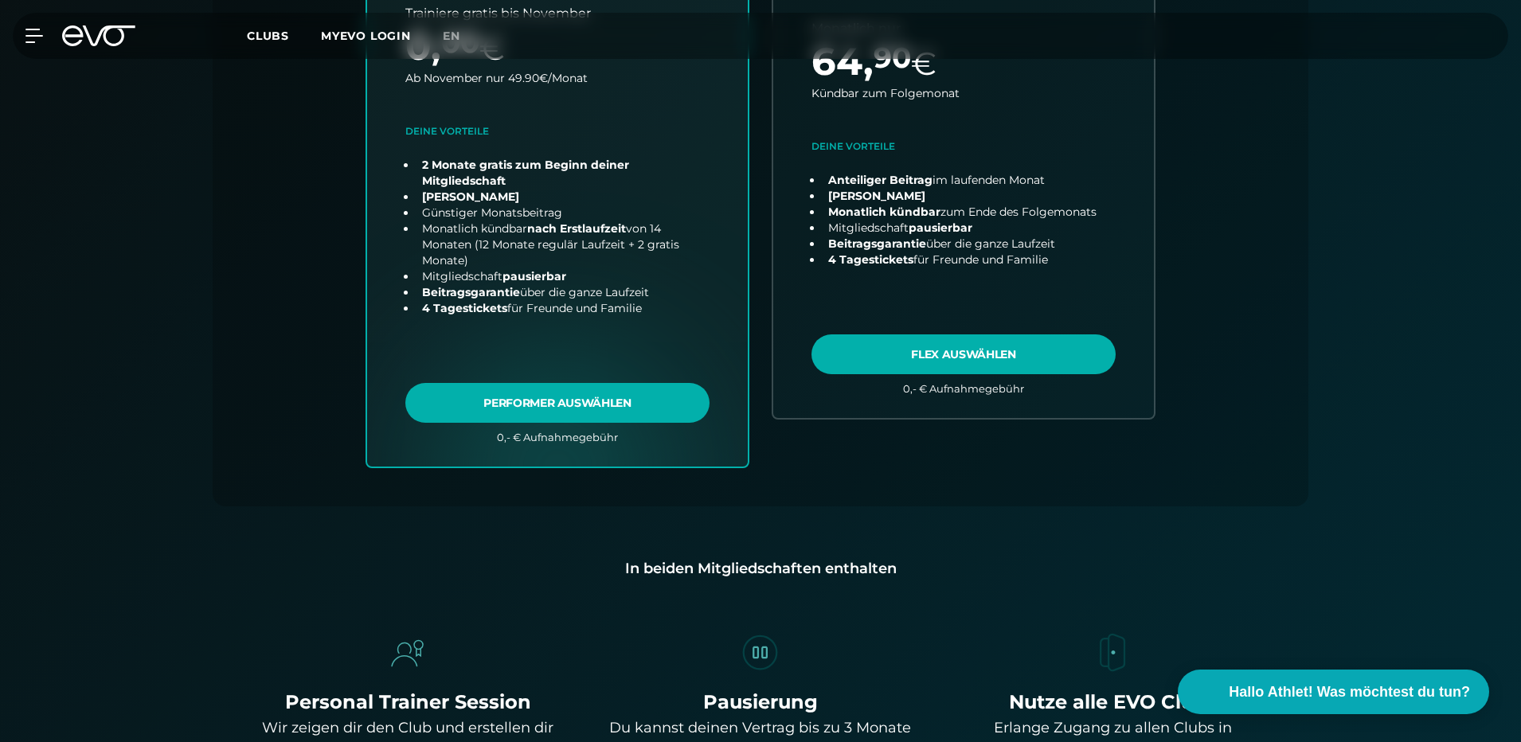 This screenshot has width=1521, height=742. I want to click on div: Pausierung, so click(760, 702).